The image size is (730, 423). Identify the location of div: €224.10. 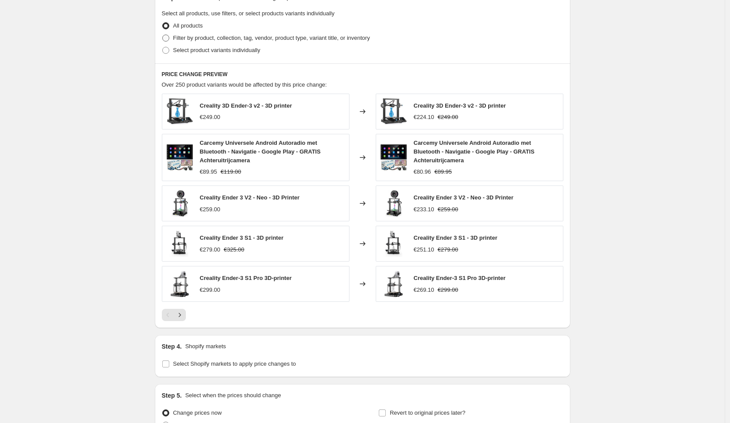
(424, 117).